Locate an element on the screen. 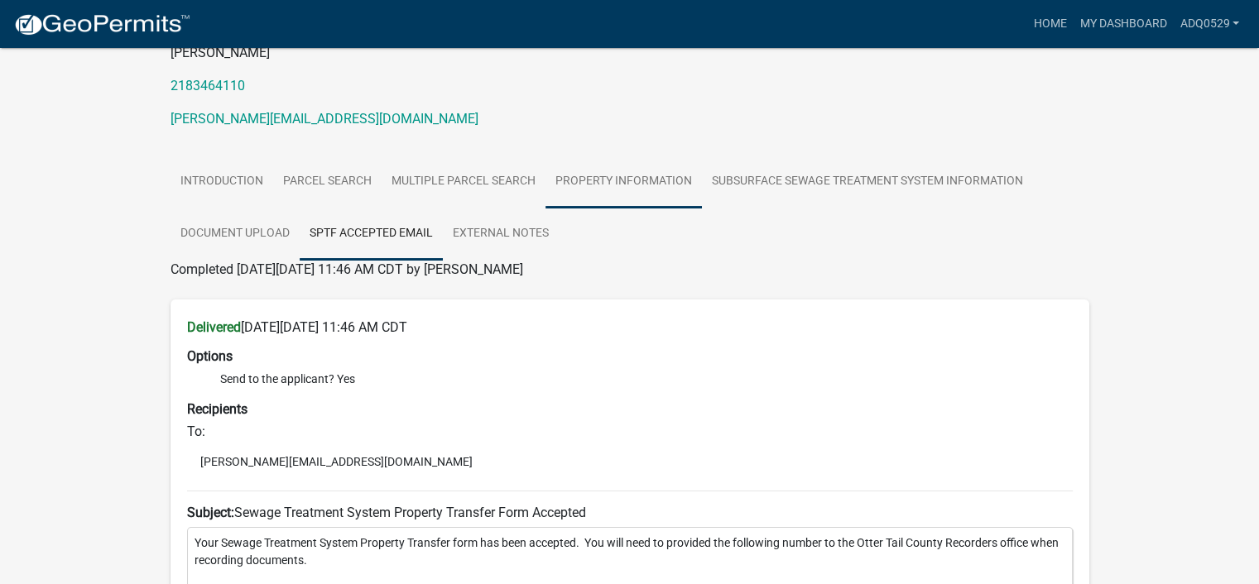  h6: Sewage Treatment System Property Transfer Form Accepted is located at coordinates (630, 512).